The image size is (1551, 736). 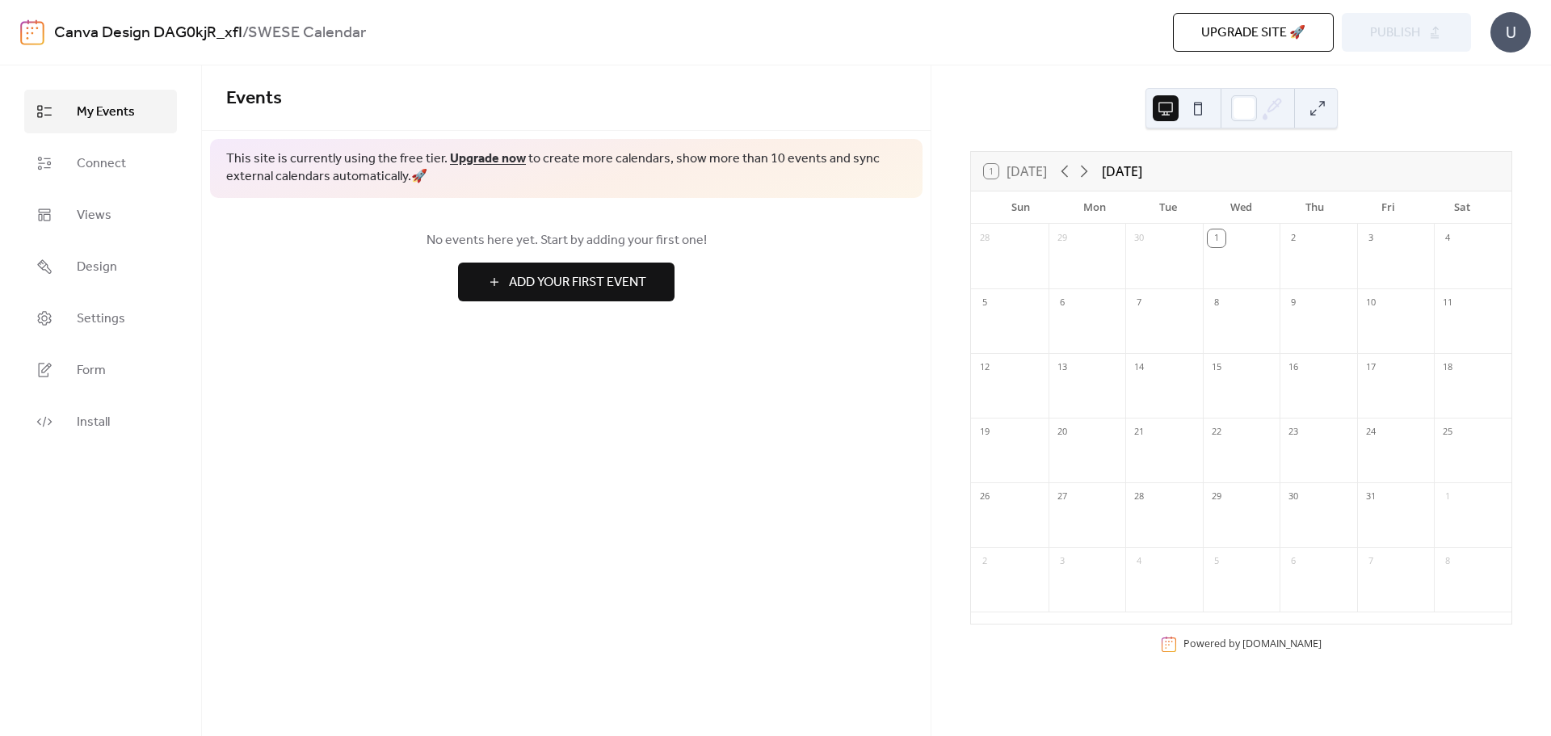 What do you see at coordinates (566, 241) in the screenshot?
I see `span: No events here yet. Start by adding your first one!` at bounding box center [566, 241].